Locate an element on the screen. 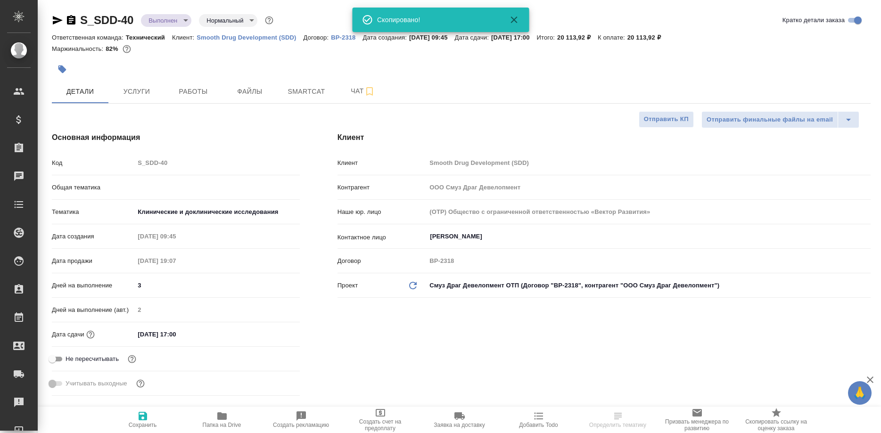 The image size is (881, 433). span: Добавить Todo is located at coordinates (539, 425).